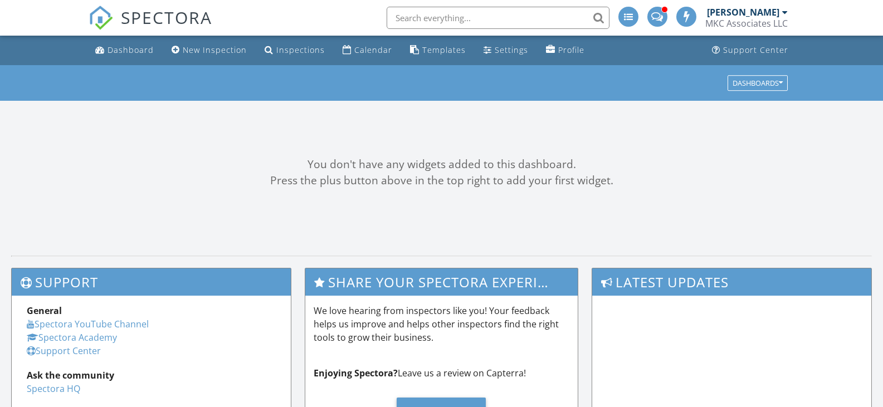 Image resolution: width=883 pixels, height=407 pixels. I want to click on a: Spectora YouTube Channel, so click(87, 324).